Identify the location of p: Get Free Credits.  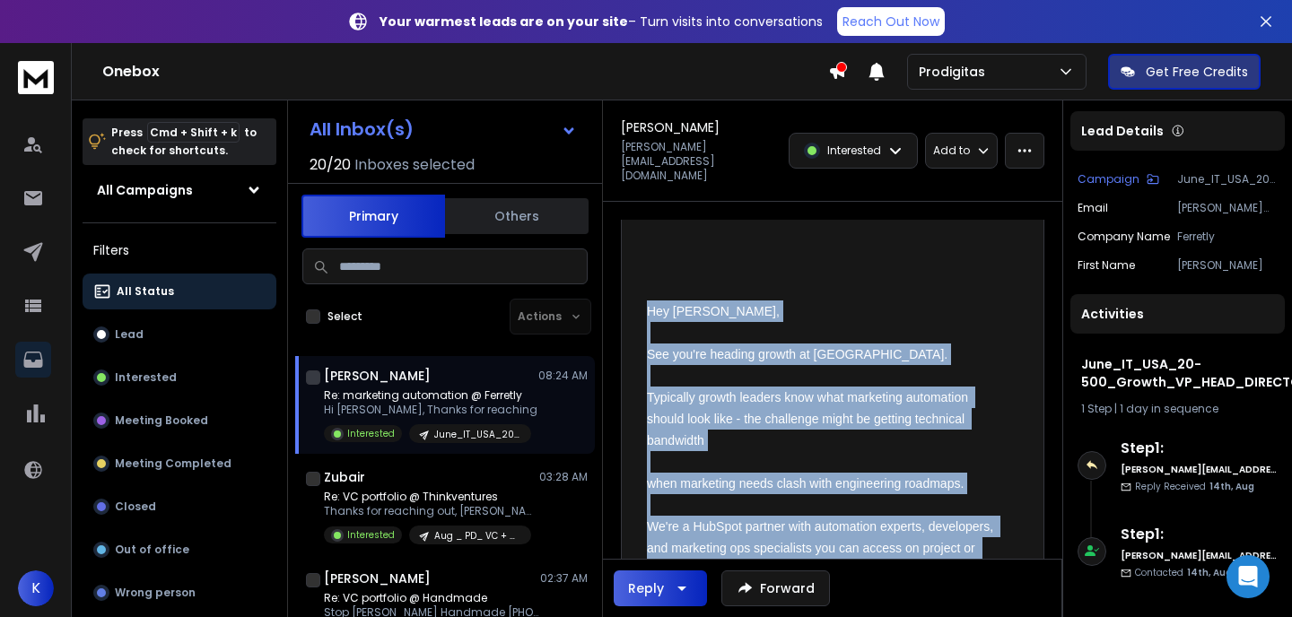
(1197, 72).